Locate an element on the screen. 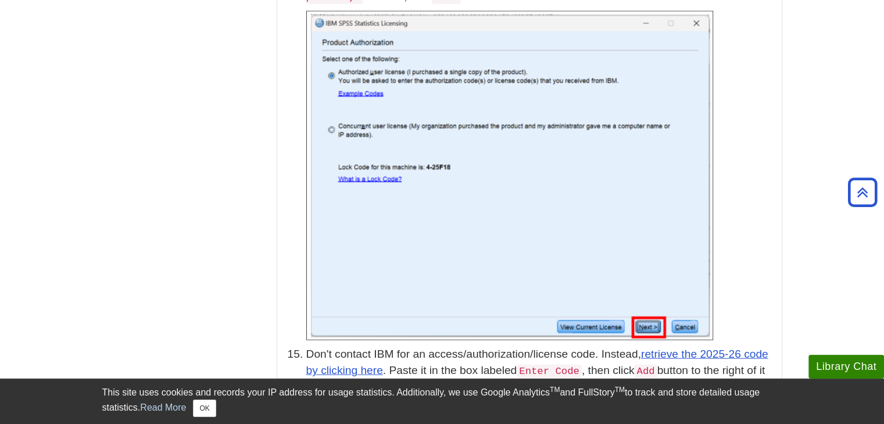 The height and width of the screenshot is (424, 884). button: Library Chat is located at coordinates (847, 366).